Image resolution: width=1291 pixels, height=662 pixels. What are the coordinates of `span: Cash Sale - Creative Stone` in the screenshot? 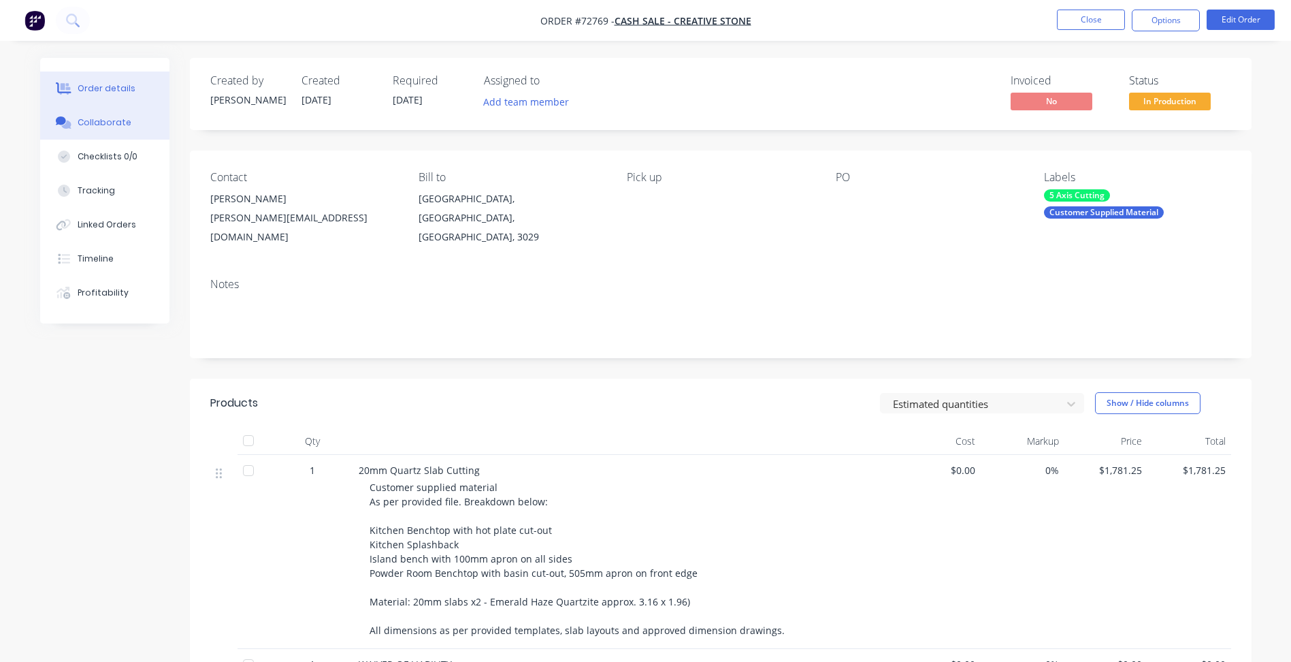 It's located at (683, 20).